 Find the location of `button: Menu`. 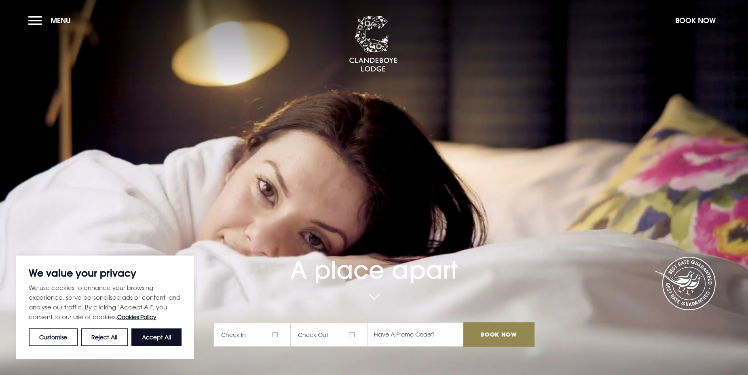

button: Menu is located at coordinates (51, 20).